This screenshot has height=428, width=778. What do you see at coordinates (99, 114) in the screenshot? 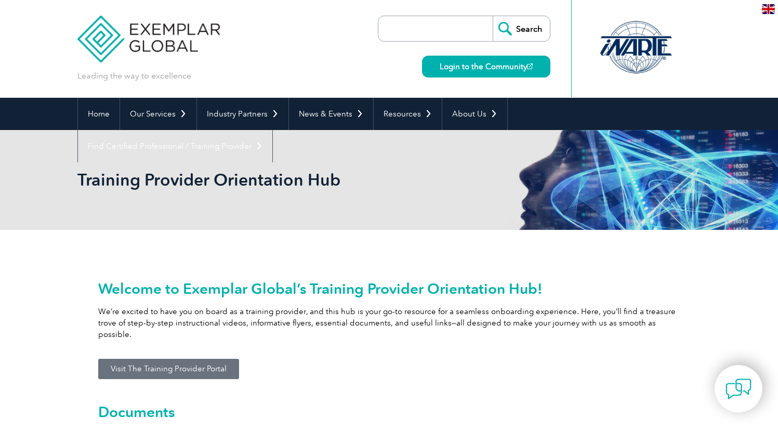
I see `a: Home` at bounding box center [99, 114].